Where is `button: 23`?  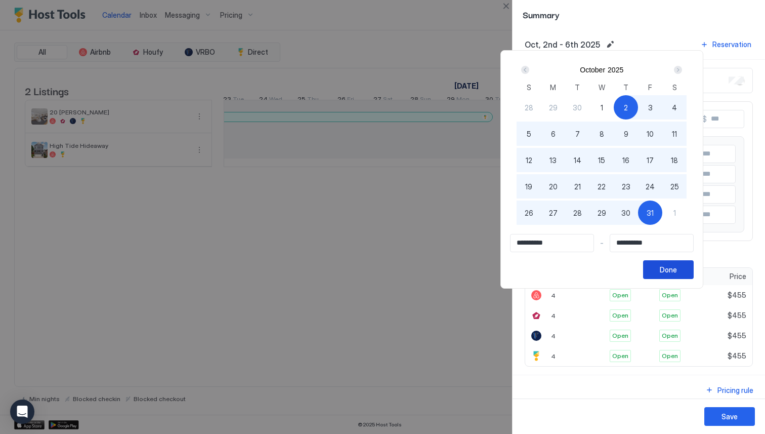 button: 23 is located at coordinates (626, 186).